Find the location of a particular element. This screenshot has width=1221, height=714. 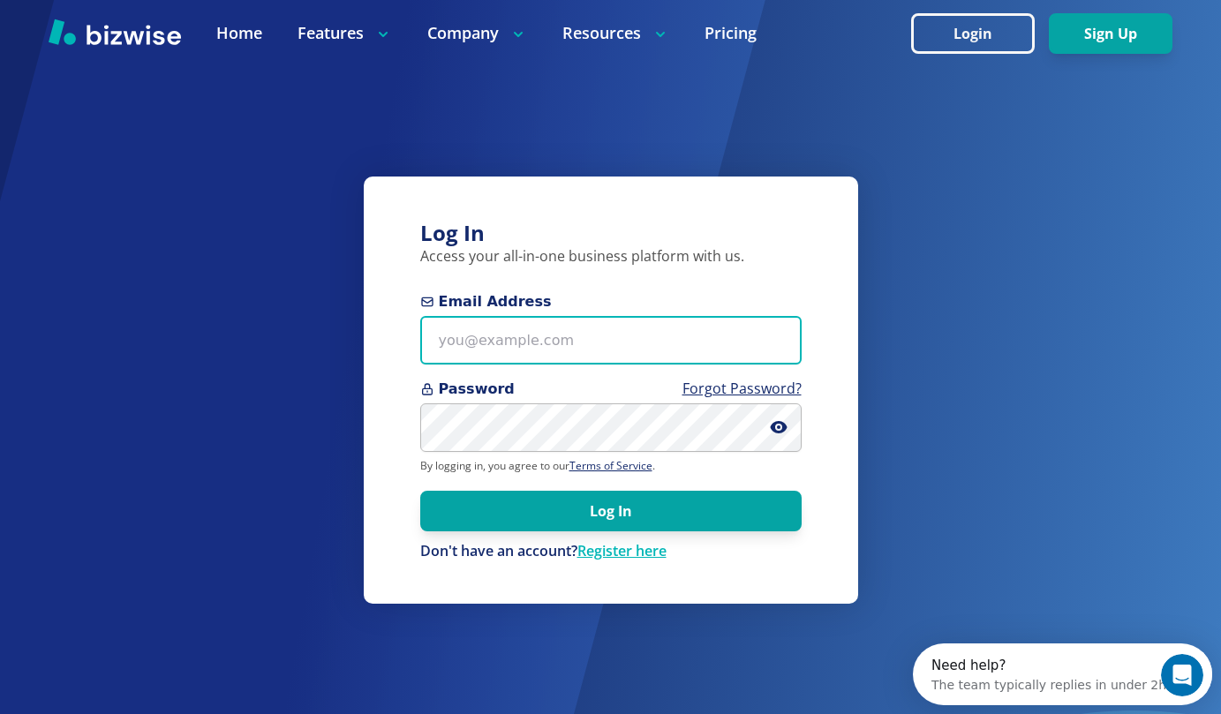

button: Log In is located at coordinates (611, 511).